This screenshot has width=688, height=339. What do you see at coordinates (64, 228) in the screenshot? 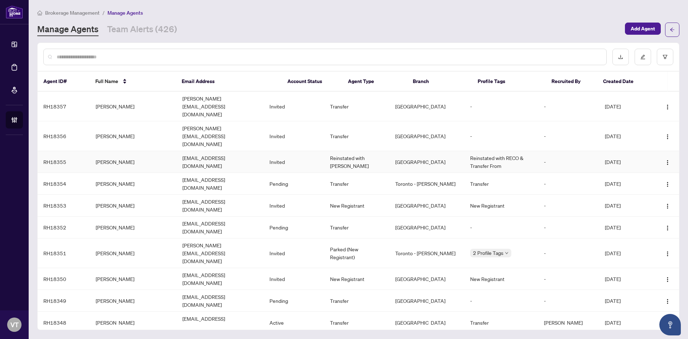
I see `td: RH18352` at bounding box center [64, 228].